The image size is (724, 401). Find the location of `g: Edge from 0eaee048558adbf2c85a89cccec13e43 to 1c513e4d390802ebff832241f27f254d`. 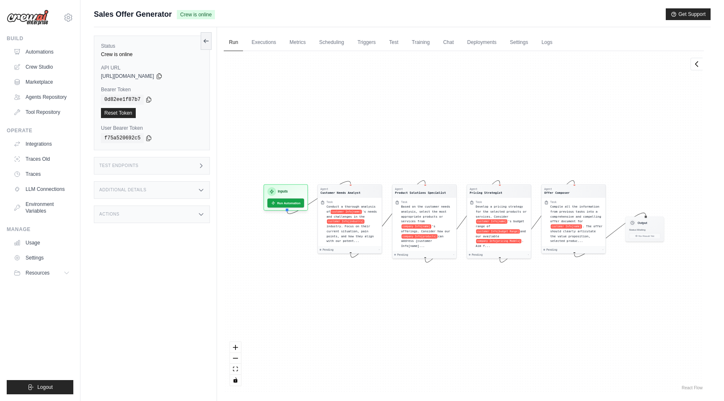

g: Edge from 0eaee048558adbf2c85a89cccec13e43 to 1c513e4d390802ebff832241f27f254d is located at coordinates (537, 221).